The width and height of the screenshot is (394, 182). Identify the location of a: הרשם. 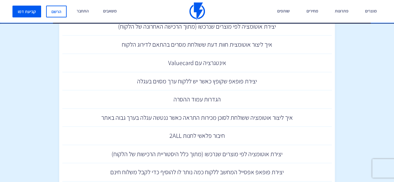
(56, 12).